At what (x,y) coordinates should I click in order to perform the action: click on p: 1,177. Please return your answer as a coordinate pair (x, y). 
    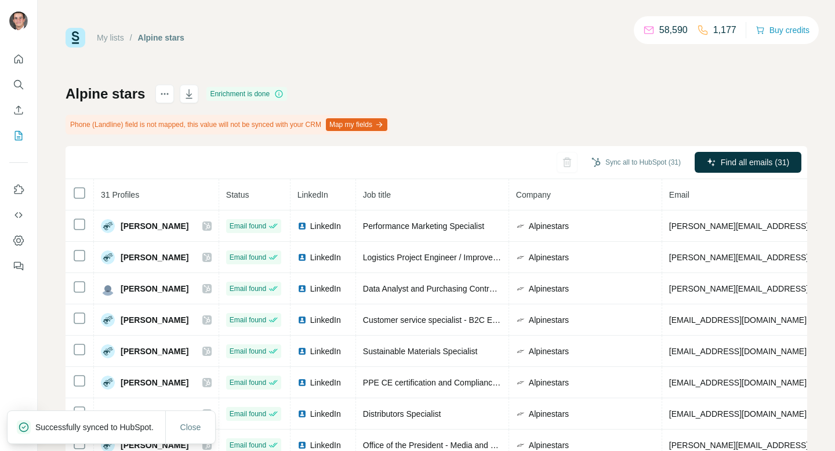
    Looking at the image, I should click on (725, 30).